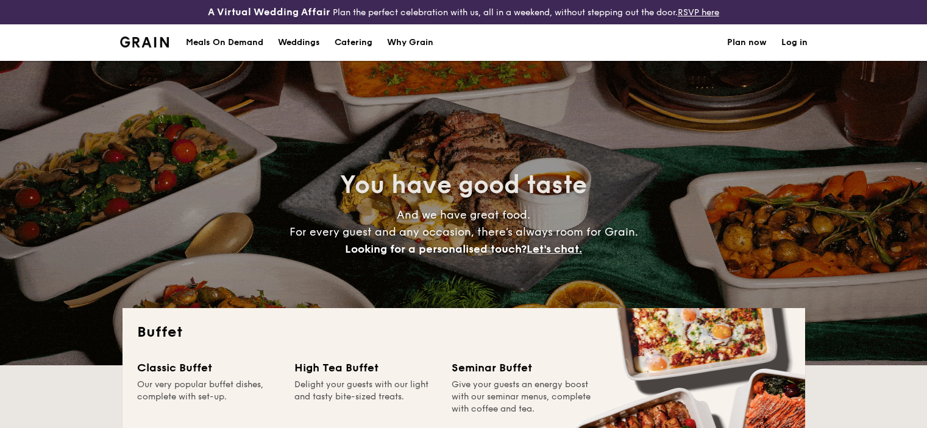  What do you see at coordinates (208, 397) in the screenshot?
I see `div: Our very popular buffet dishes, complete with set-up.` at bounding box center [208, 397].